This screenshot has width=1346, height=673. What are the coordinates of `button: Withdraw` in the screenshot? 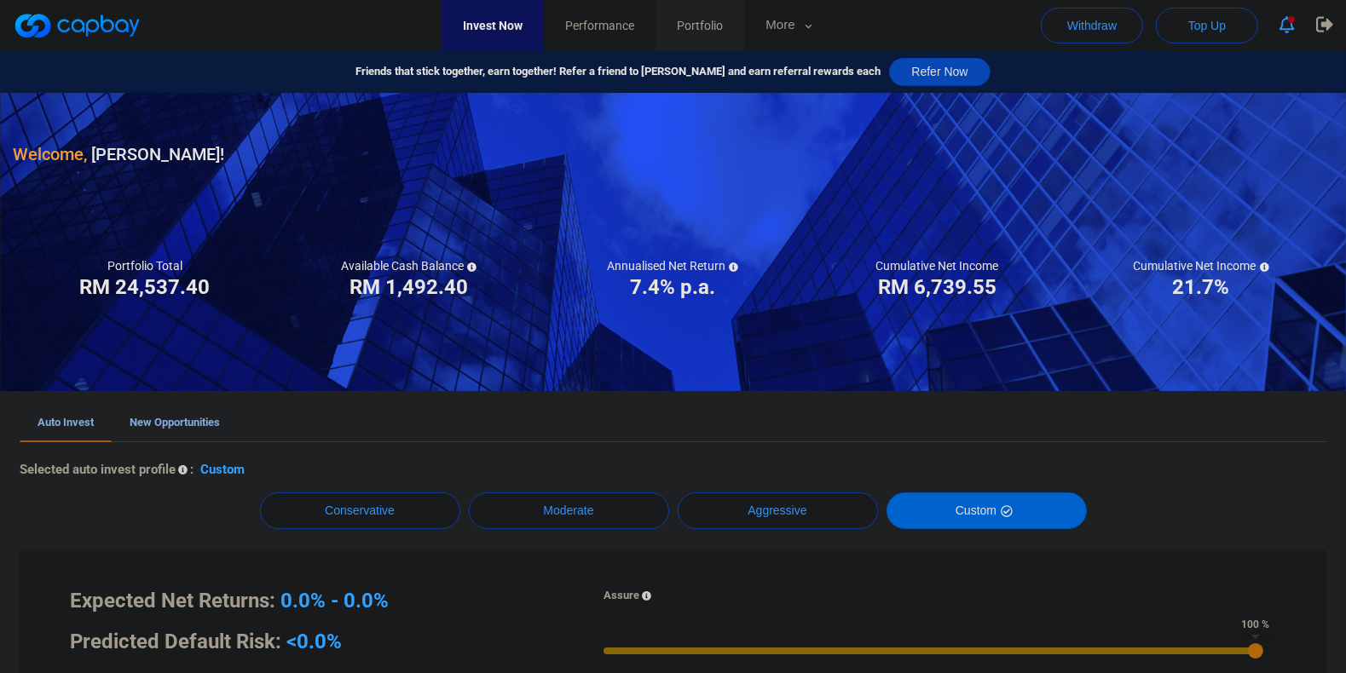 It's located at (1092, 26).